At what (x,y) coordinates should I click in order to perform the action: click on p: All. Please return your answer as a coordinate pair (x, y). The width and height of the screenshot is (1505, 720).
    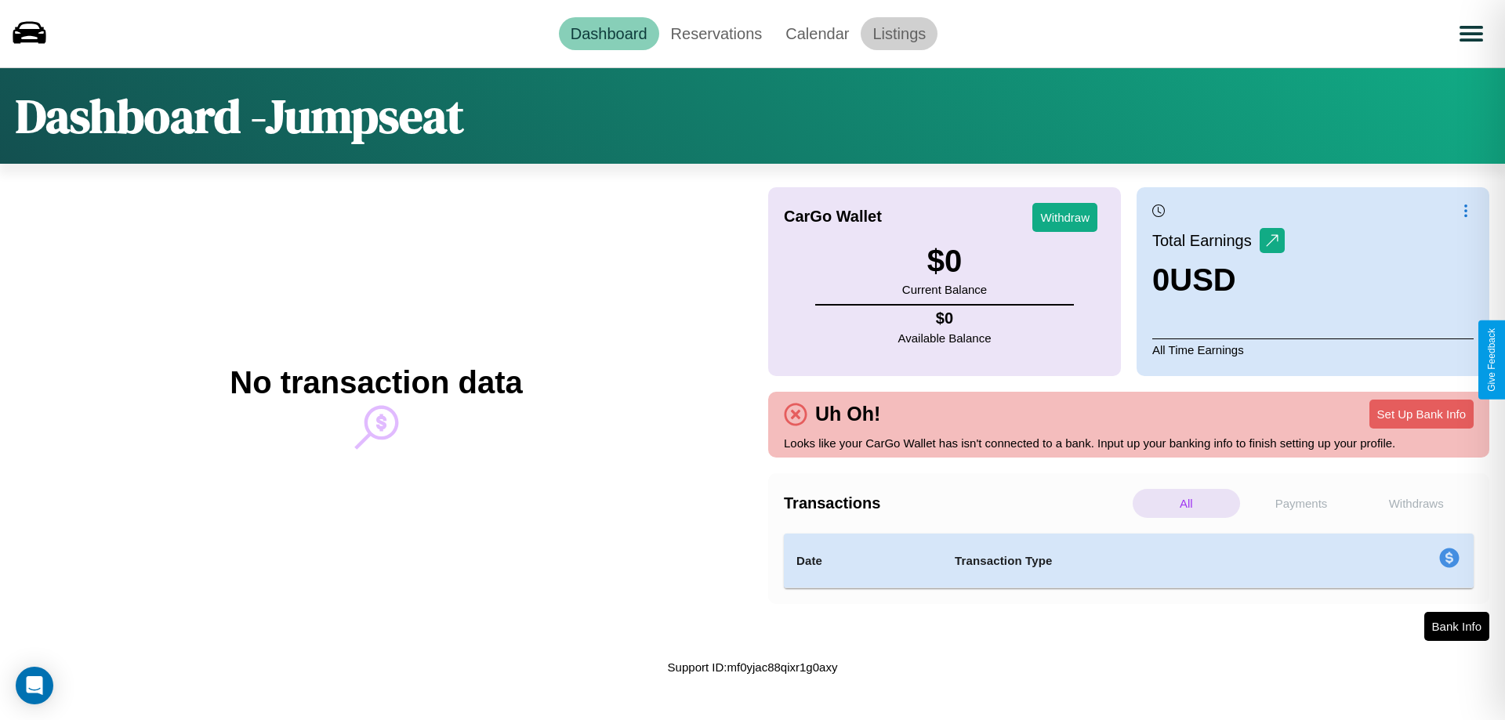
    Looking at the image, I should click on (1186, 503).